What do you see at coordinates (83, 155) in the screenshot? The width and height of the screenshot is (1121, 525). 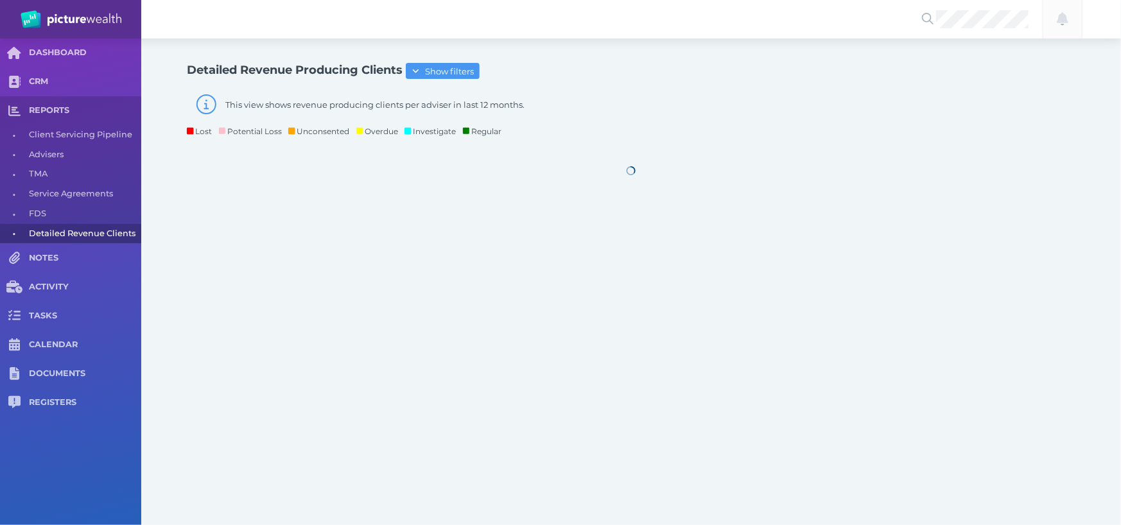 I see `span: Advisers` at bounding box center [83, 155].